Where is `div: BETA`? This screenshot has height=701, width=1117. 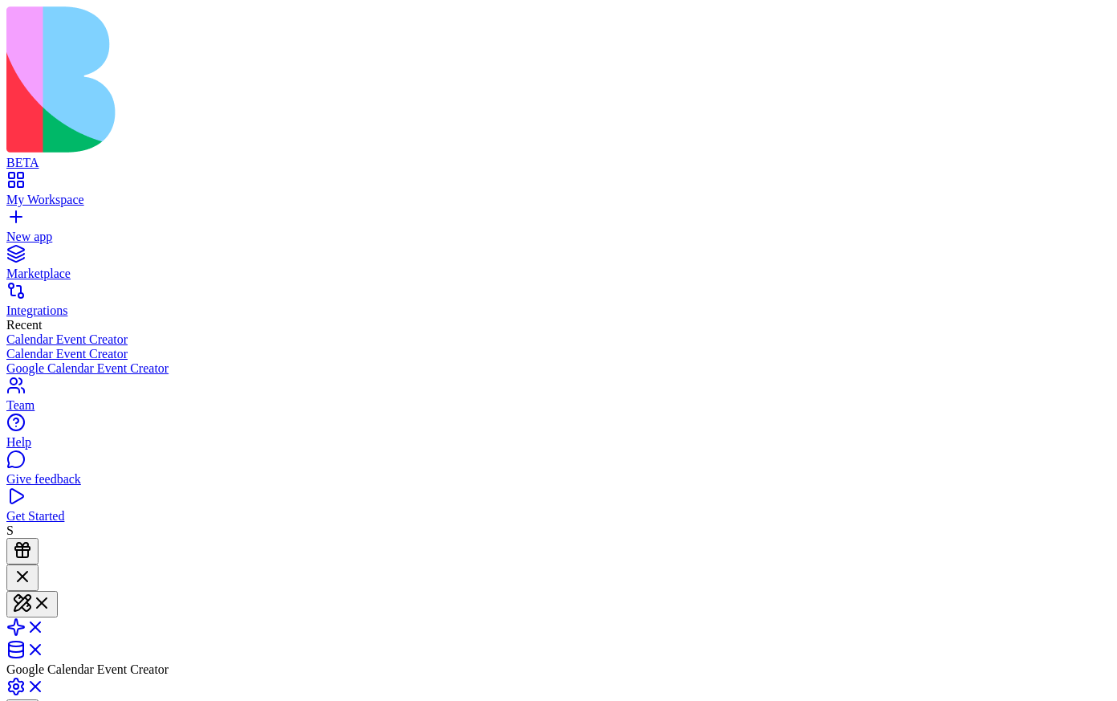
div: BETA is located at coordinates (559, 163).